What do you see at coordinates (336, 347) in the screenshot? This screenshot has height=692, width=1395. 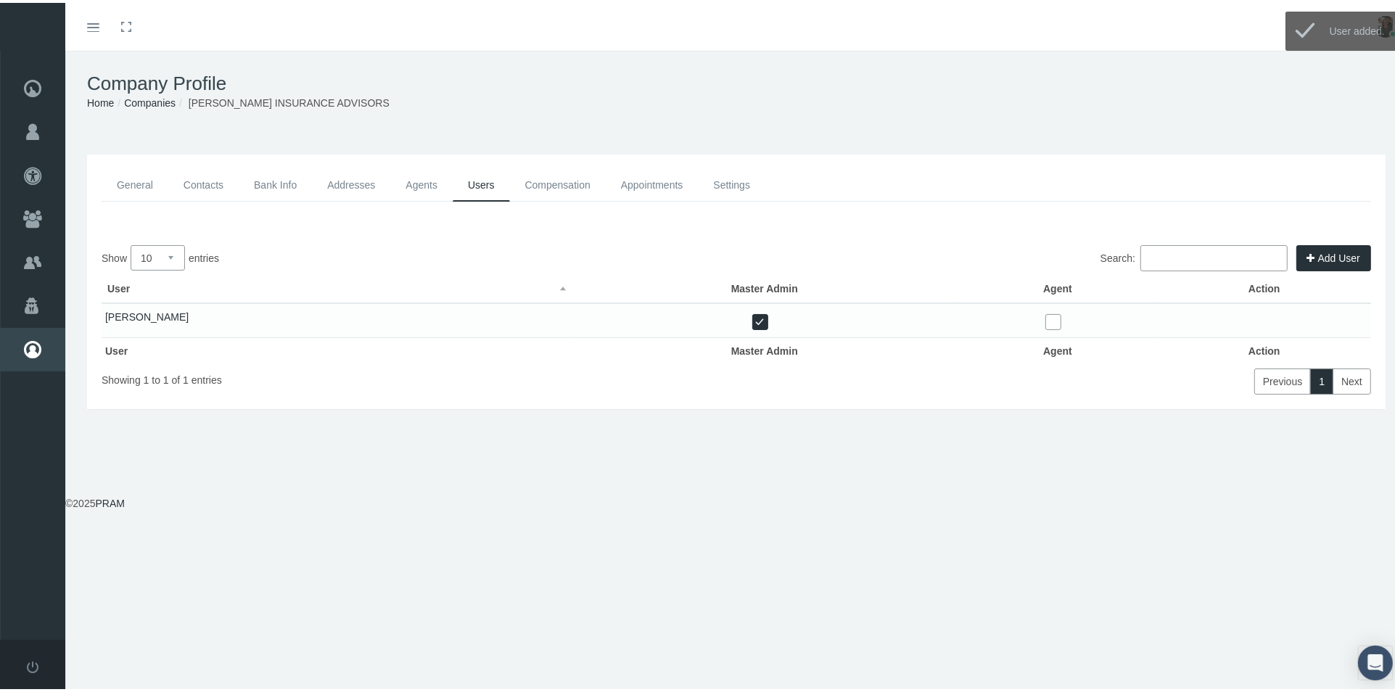 I see `td: User` at bounding box center [336, 347].